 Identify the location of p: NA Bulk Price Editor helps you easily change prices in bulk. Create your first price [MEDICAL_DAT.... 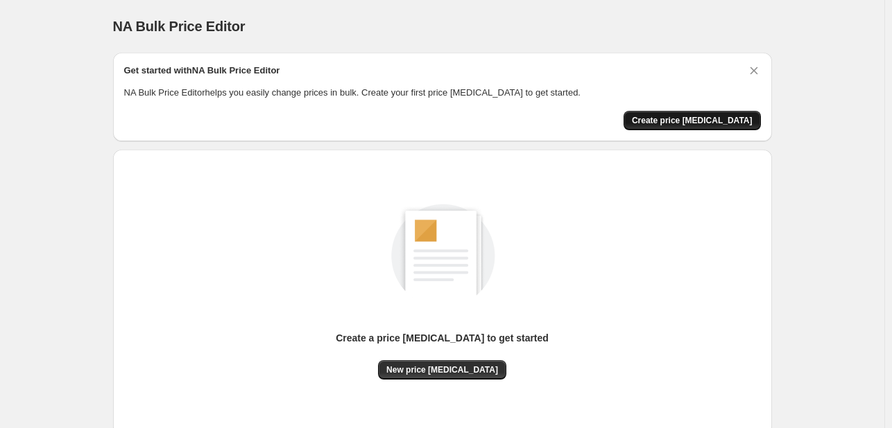
(442, 93).